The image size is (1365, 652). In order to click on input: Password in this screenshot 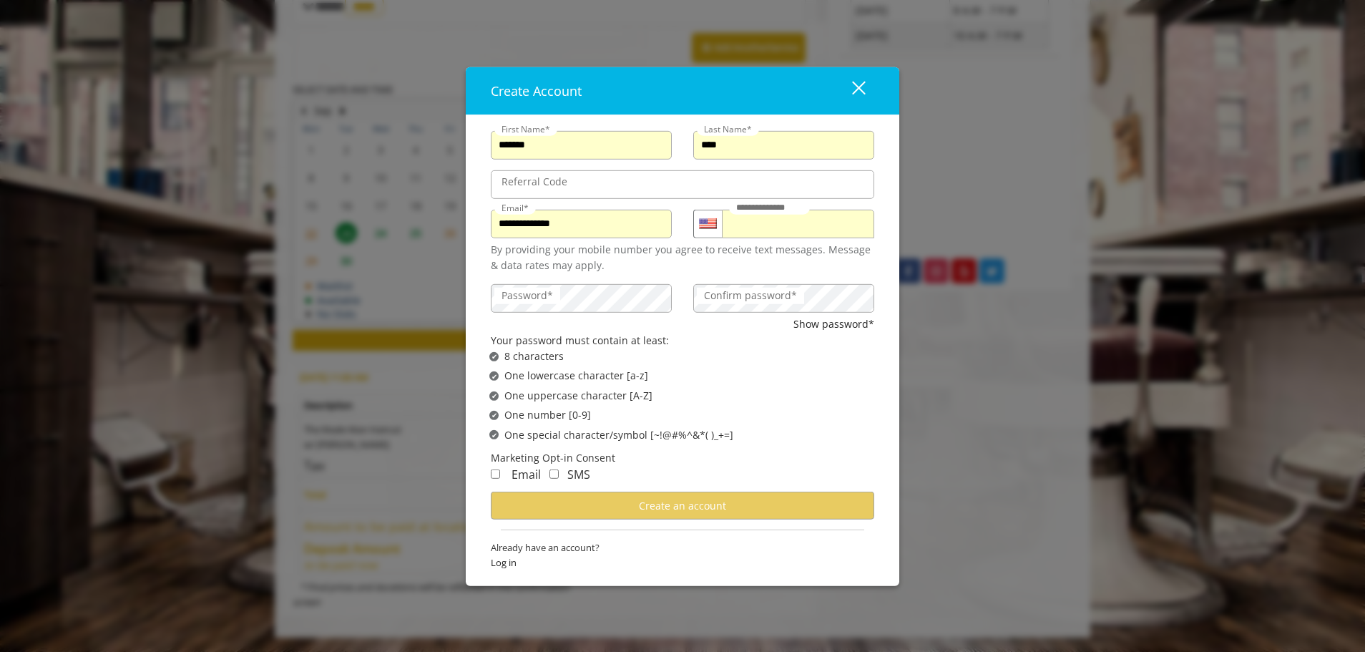, I will do `click(581, 298)`.